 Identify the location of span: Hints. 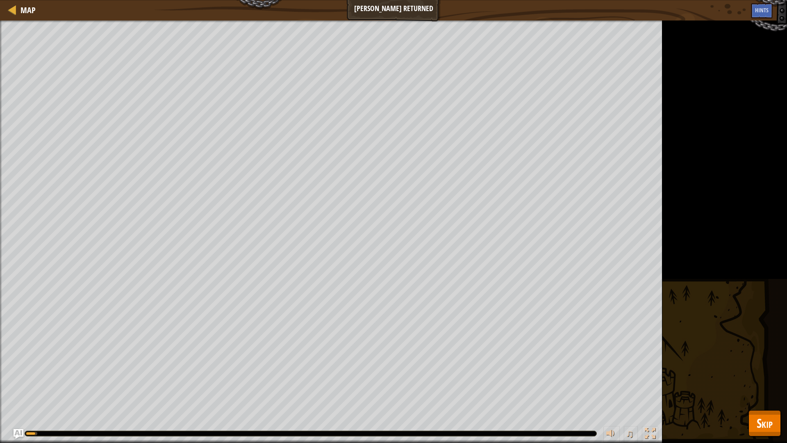
(762, 10).